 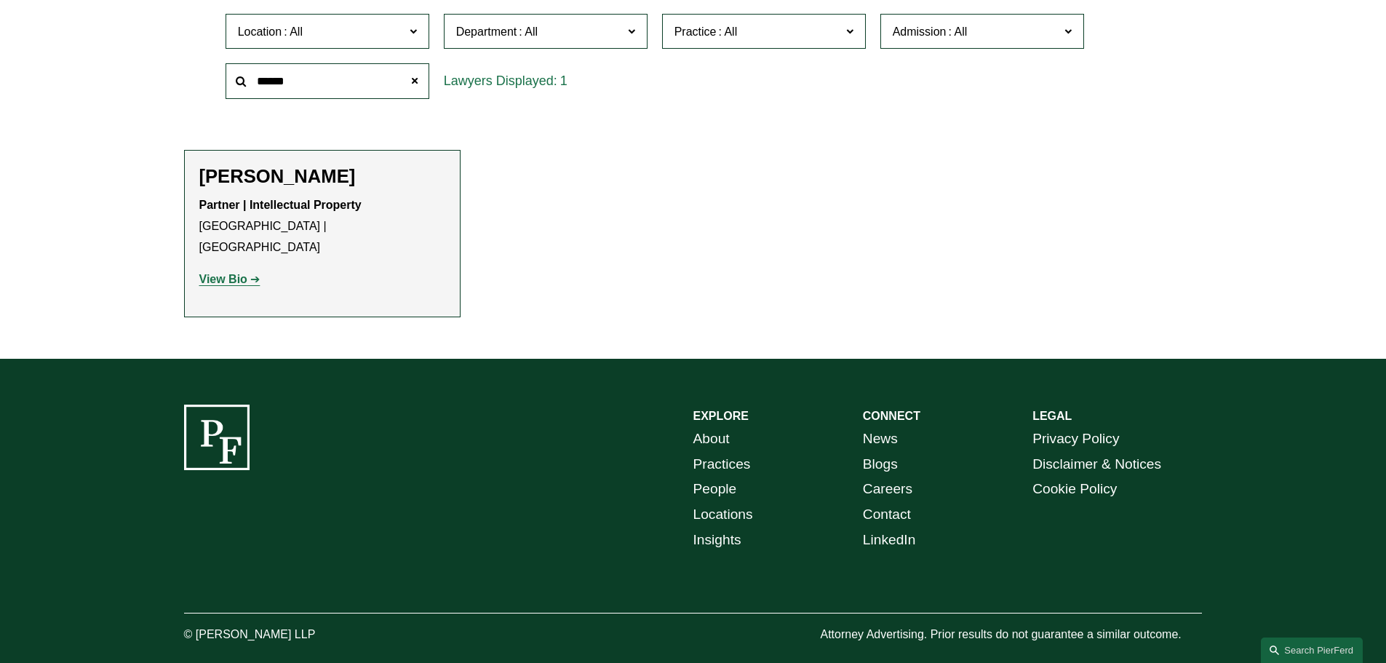 What do you see at coordinates (260, 31) in the screenshot?
I see `span: Location` at bounding box center [260, 31].